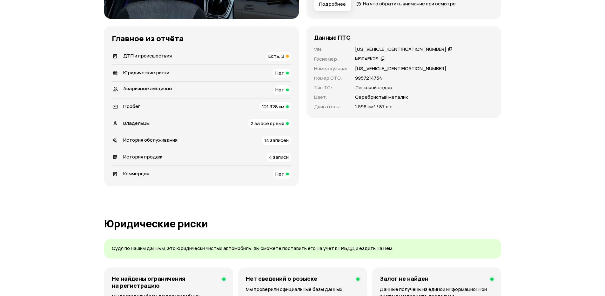 The height and width of the screenshot is (296, 605). What do you see at coordinates (331, 69) in the screenshot?
I see `p: Номер кузова :` at bounding box center [331, 69].